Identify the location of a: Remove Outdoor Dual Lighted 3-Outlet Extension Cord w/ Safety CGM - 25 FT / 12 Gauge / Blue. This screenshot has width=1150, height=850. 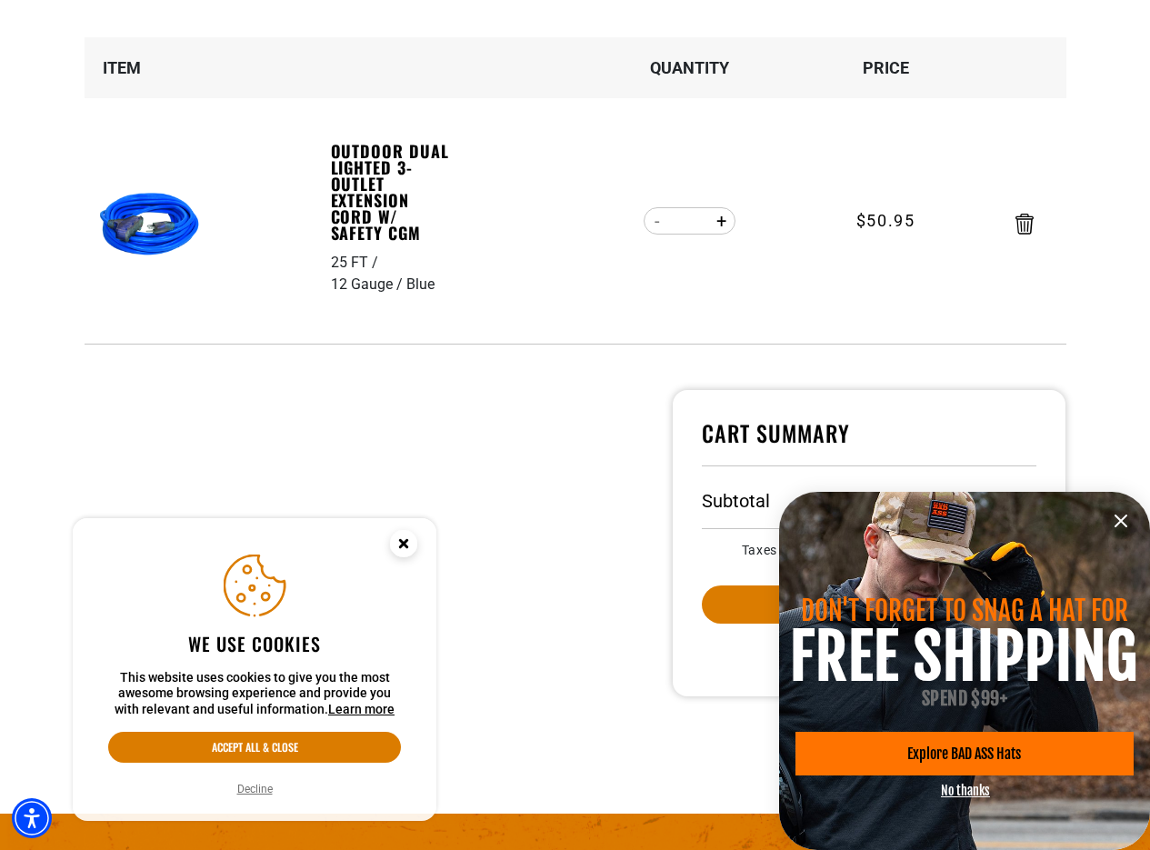
(1025, 224).